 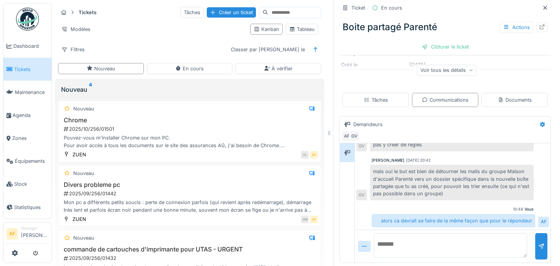 I want to click on h3: Chrome, so click(x=190, y=120).